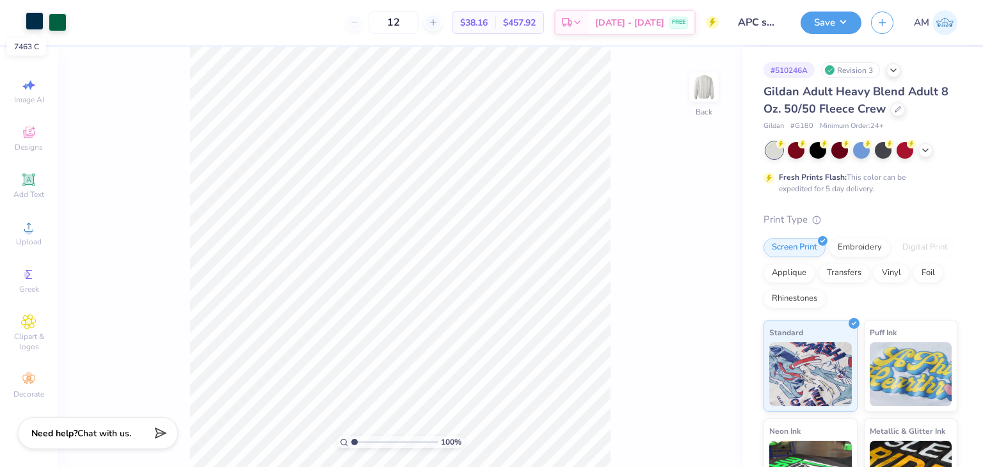 This screenshot has height=467, width=983. I want to click on img: Puff Ink, so click(911, 375).